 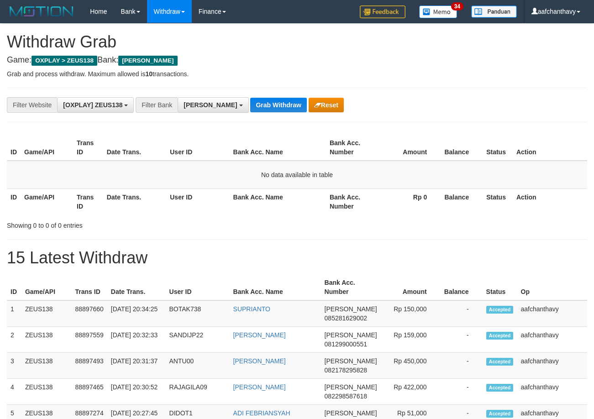 What do you see at coordinates (297, 42) in the screenshot?
I see `h1: Withdraw Grab` at bounding box center [297, 42].